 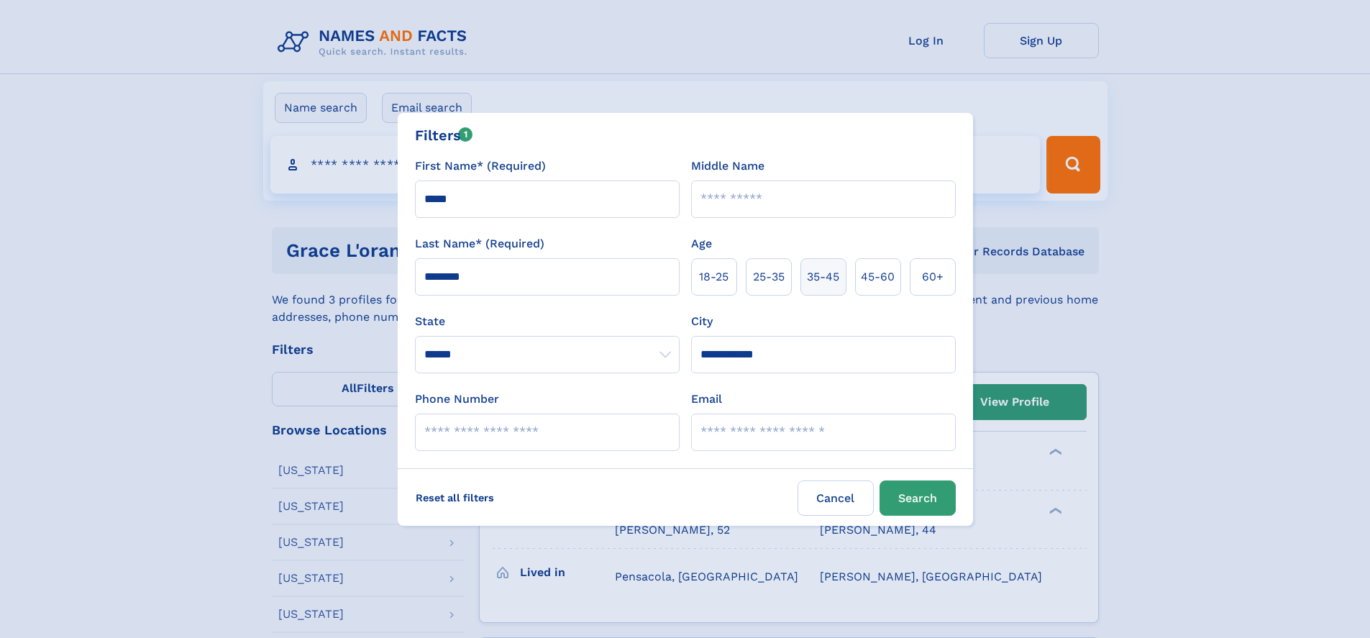 What do you see at coordinates (454, 498) in the screenshot?
I see `label: Reset all filters` at bounding box center [454, 498].